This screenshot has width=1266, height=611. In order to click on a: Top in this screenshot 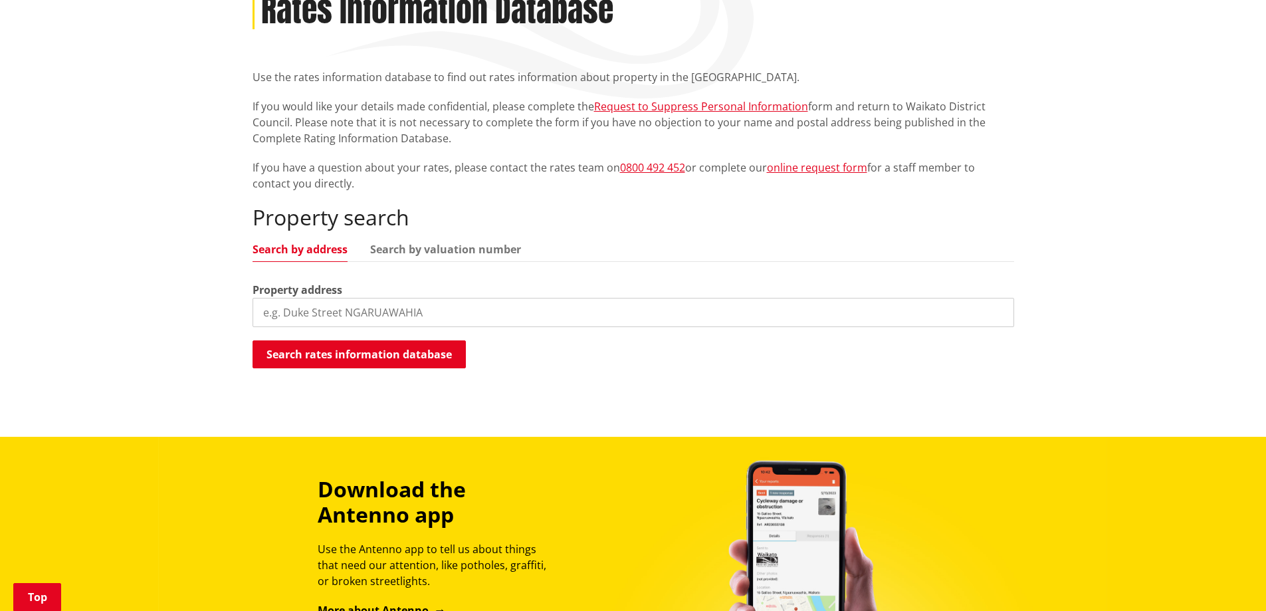, I will do `click(37, 597)`.